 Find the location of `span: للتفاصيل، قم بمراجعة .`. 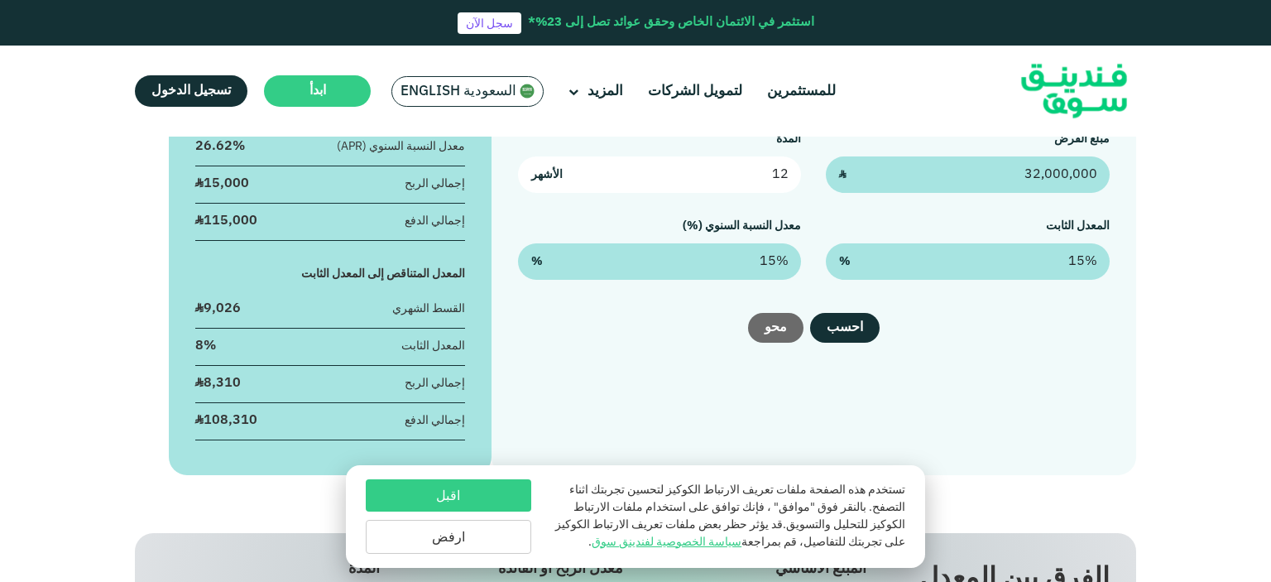

span: للتفاصيل، قم بمراجعة . is located at coordinates (717, 542).